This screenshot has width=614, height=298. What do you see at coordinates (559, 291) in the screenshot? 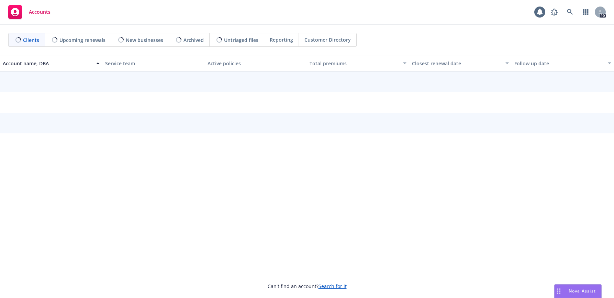
I see `div: Drag to move` at bounding box center [559, 291].